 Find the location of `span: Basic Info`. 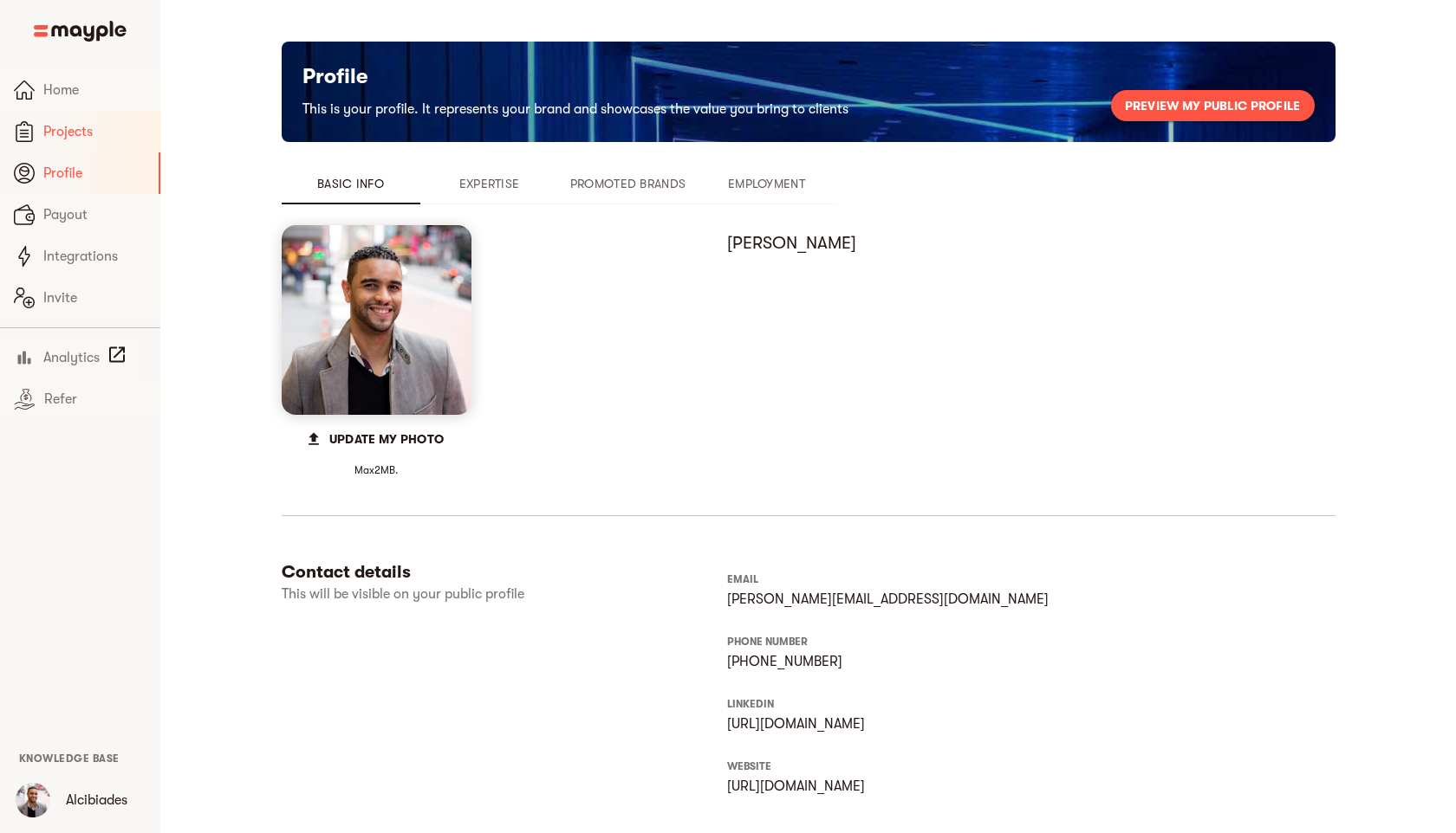

span: Basic Info is located at coordinates (351, 184).